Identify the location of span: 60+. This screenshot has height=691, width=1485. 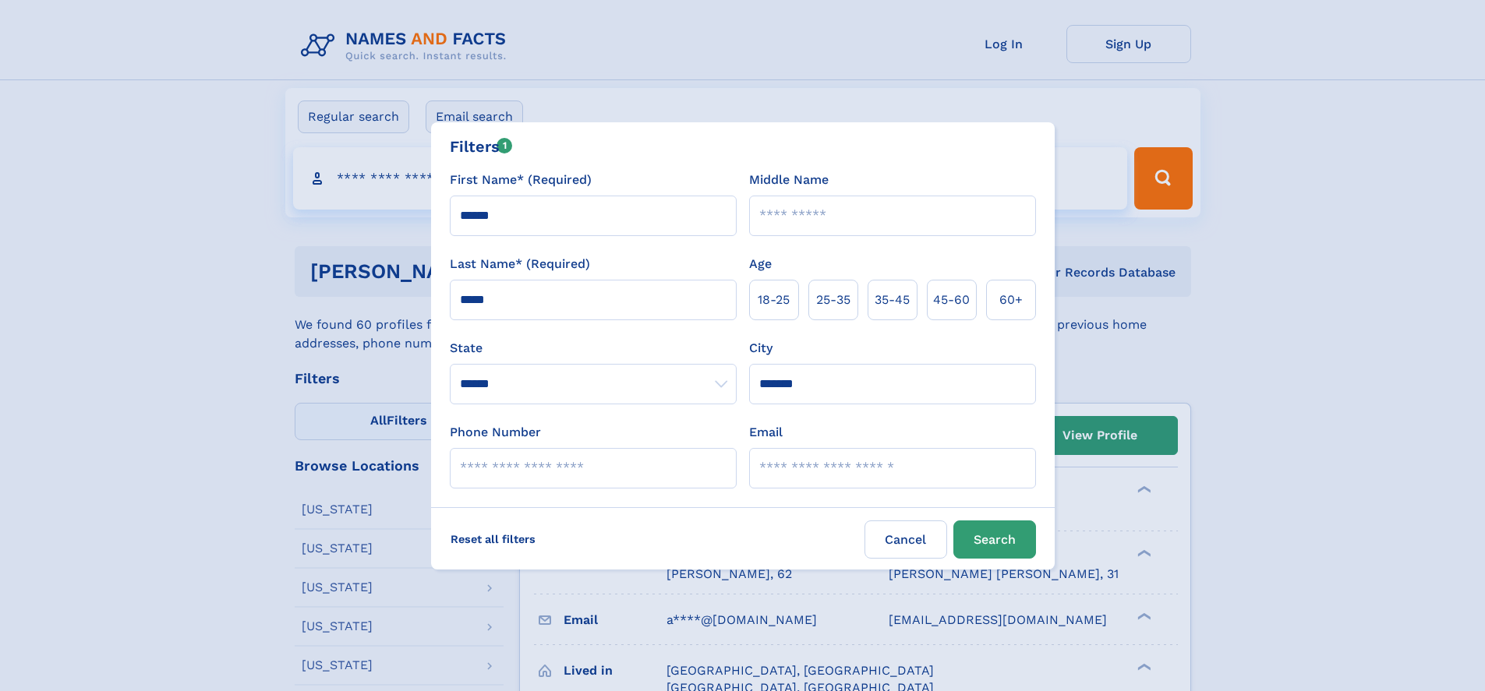
(1011, 300).